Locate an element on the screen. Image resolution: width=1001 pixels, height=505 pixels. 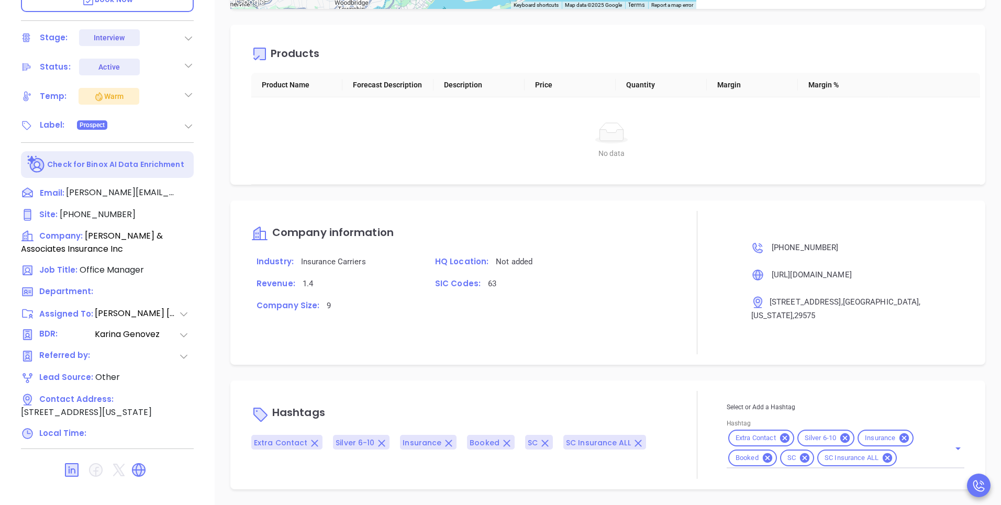
a: Report a map error is located at coordinates (672, 5).